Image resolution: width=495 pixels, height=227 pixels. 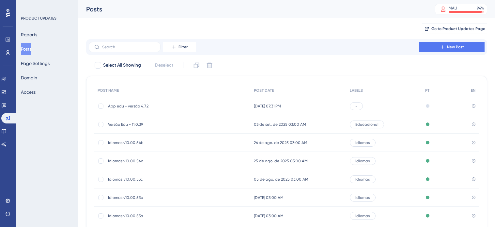 I want to click on input: Search, so click(x=128, y=47).